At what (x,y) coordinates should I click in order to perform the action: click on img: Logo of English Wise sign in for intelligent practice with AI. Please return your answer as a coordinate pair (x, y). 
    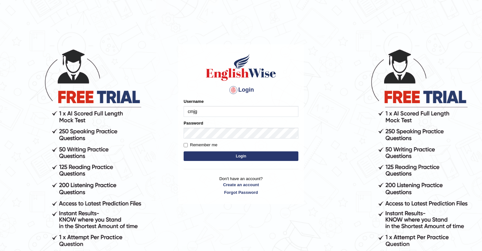
    Looking at the image, I should click on (241, 67).